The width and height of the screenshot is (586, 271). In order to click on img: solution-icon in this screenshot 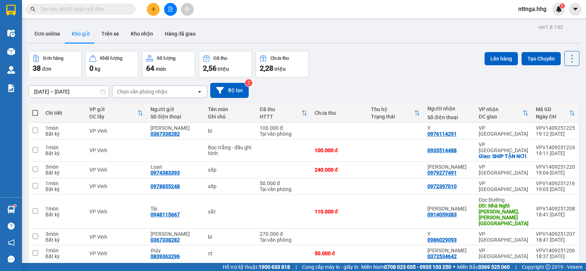, I will do `click(11, 88)`.